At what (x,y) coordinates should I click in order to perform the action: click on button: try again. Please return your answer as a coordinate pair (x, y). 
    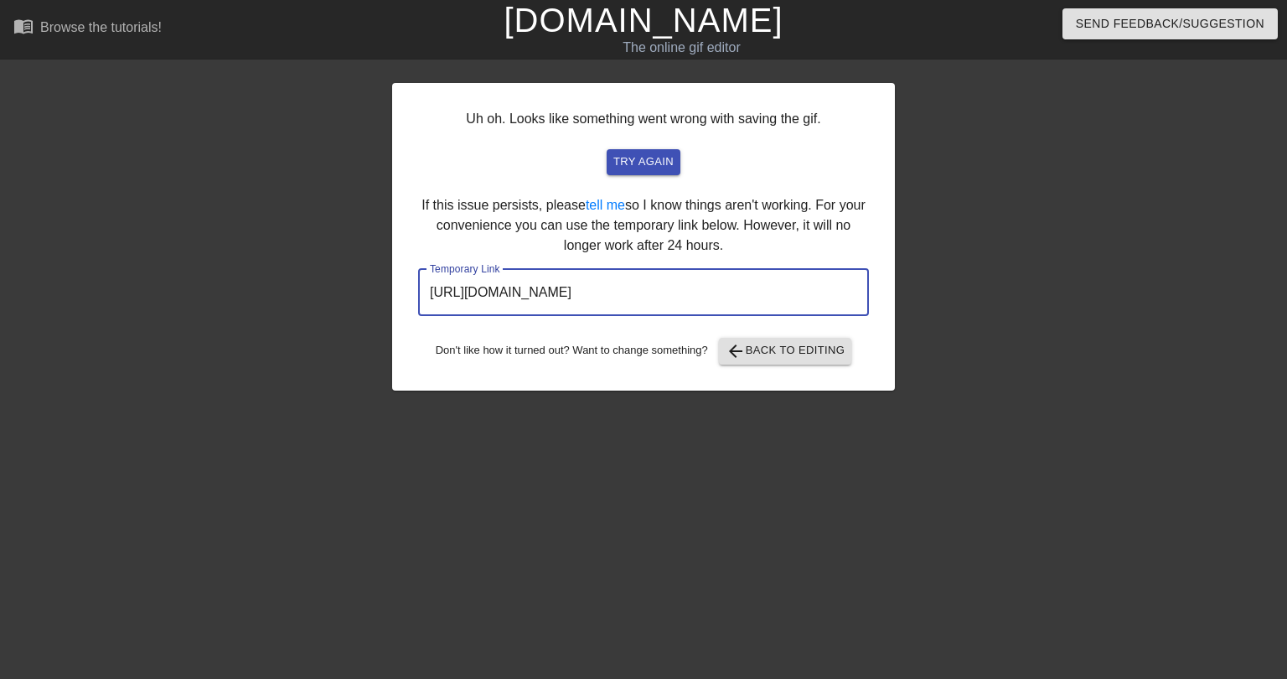
    Looking at the image, I should click on (643, 162).